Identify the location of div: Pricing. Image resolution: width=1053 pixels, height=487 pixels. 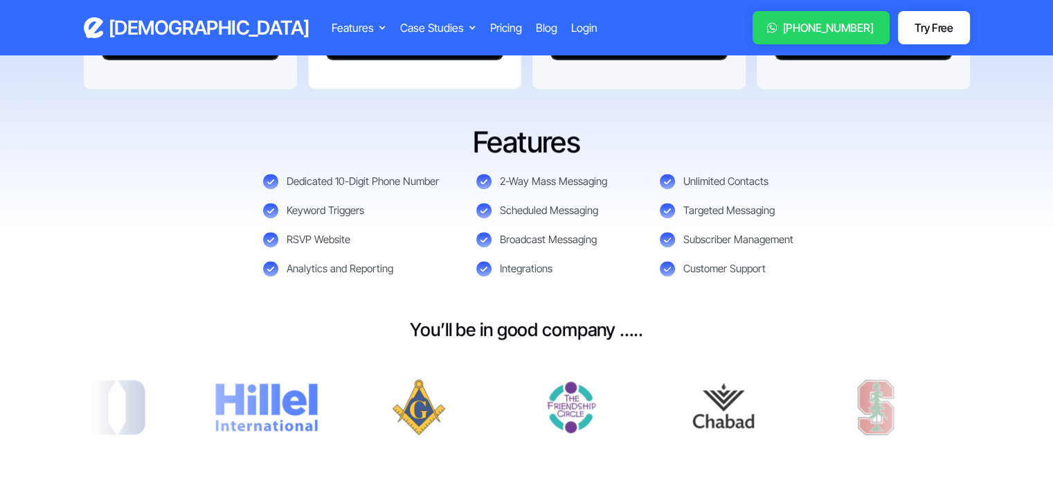
(506, 28).